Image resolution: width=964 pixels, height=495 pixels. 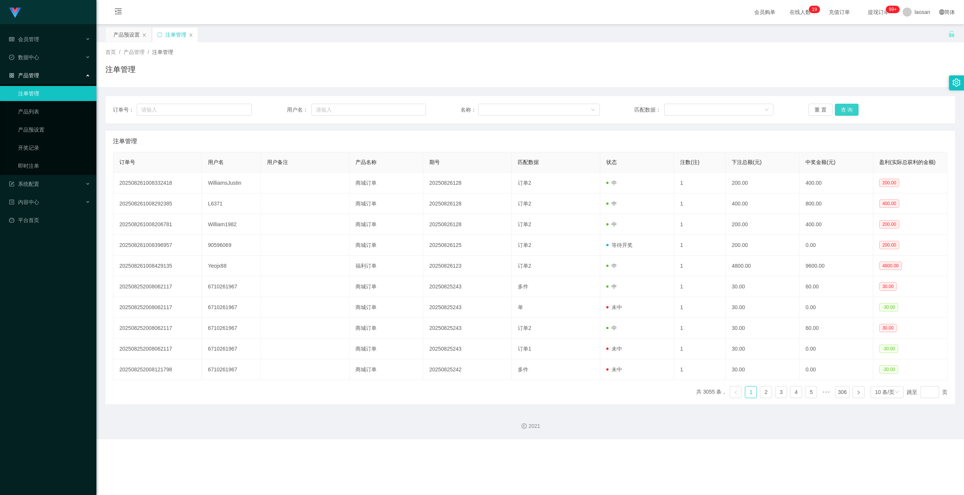 I want to click on span: 提现订单, so click(x=879, y=12).